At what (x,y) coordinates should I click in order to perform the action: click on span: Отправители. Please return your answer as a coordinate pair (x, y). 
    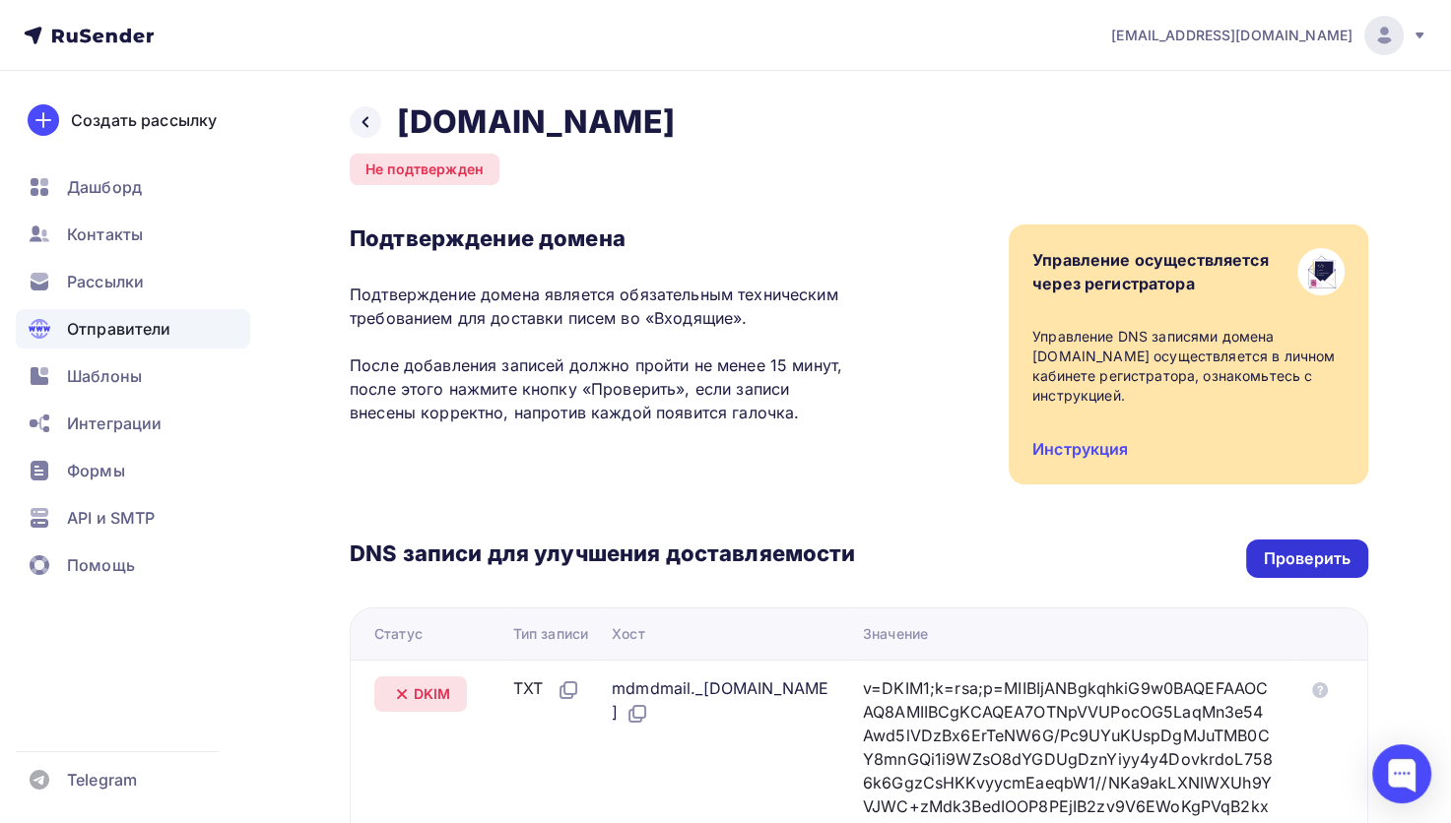
    Looking at the image, I should click on (119, 329).